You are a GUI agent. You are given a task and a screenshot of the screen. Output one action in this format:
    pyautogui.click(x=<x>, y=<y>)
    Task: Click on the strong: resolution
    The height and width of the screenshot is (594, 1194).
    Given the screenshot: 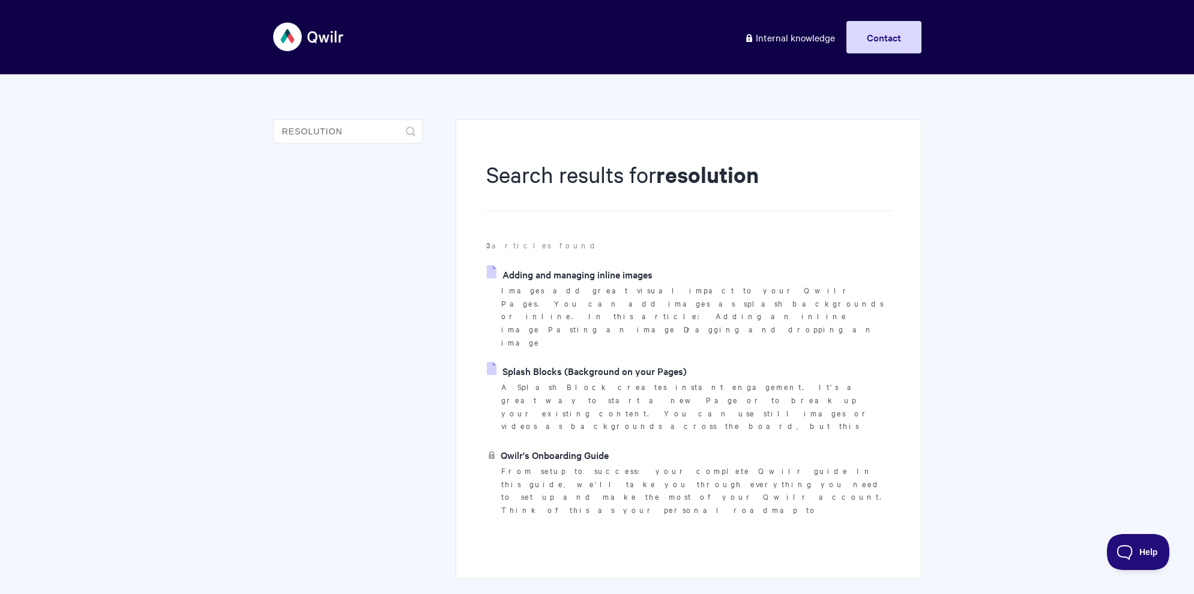 What is the action you would take?
    pyautogui.click(x=707, y=174)
    